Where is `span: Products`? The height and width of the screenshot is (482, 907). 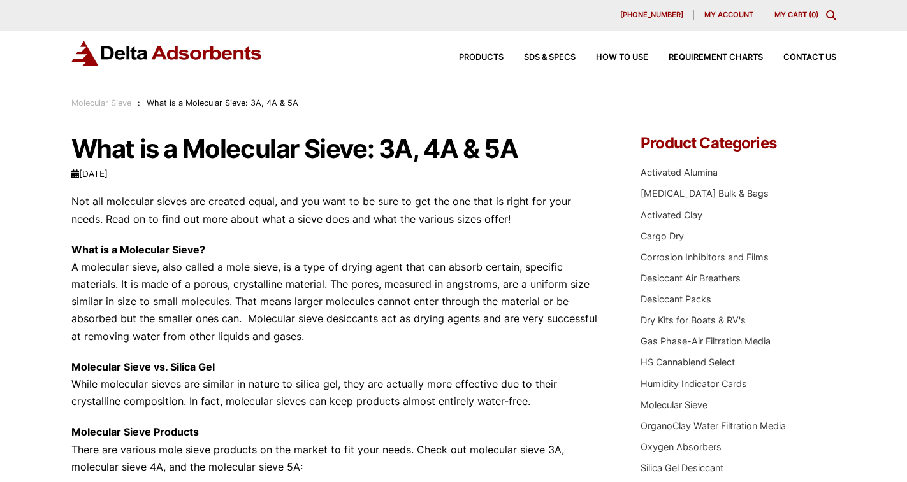 span: Products is located at coordinates (481, 57).